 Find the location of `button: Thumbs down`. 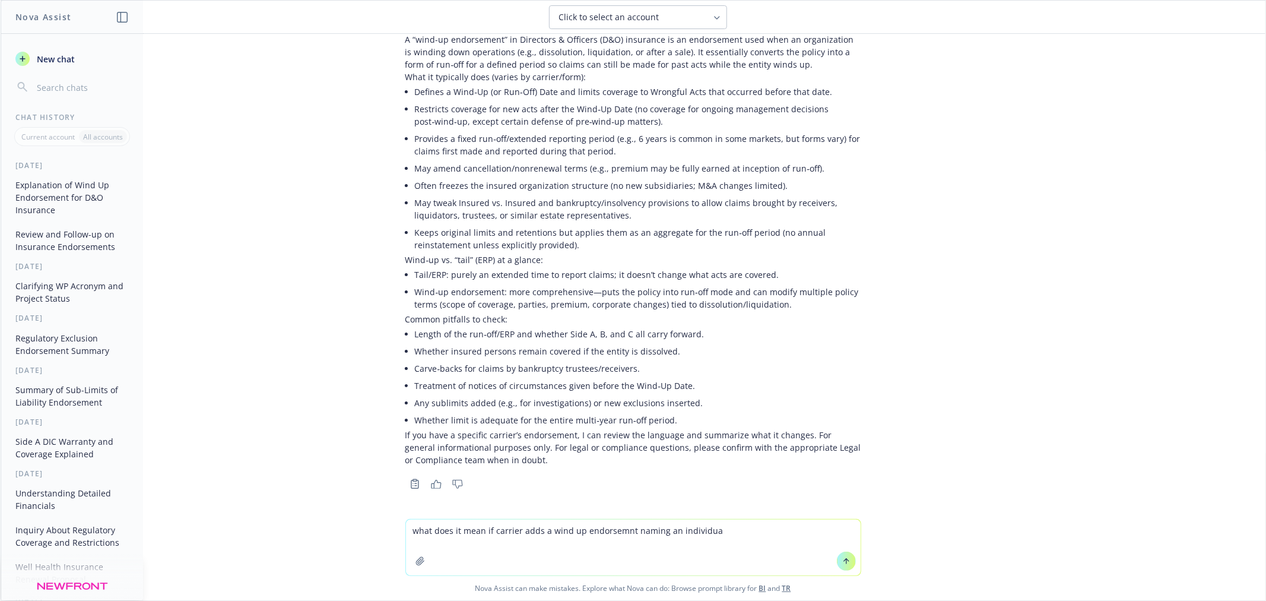

button: Thumbs down is located at coordinates (458, 484).